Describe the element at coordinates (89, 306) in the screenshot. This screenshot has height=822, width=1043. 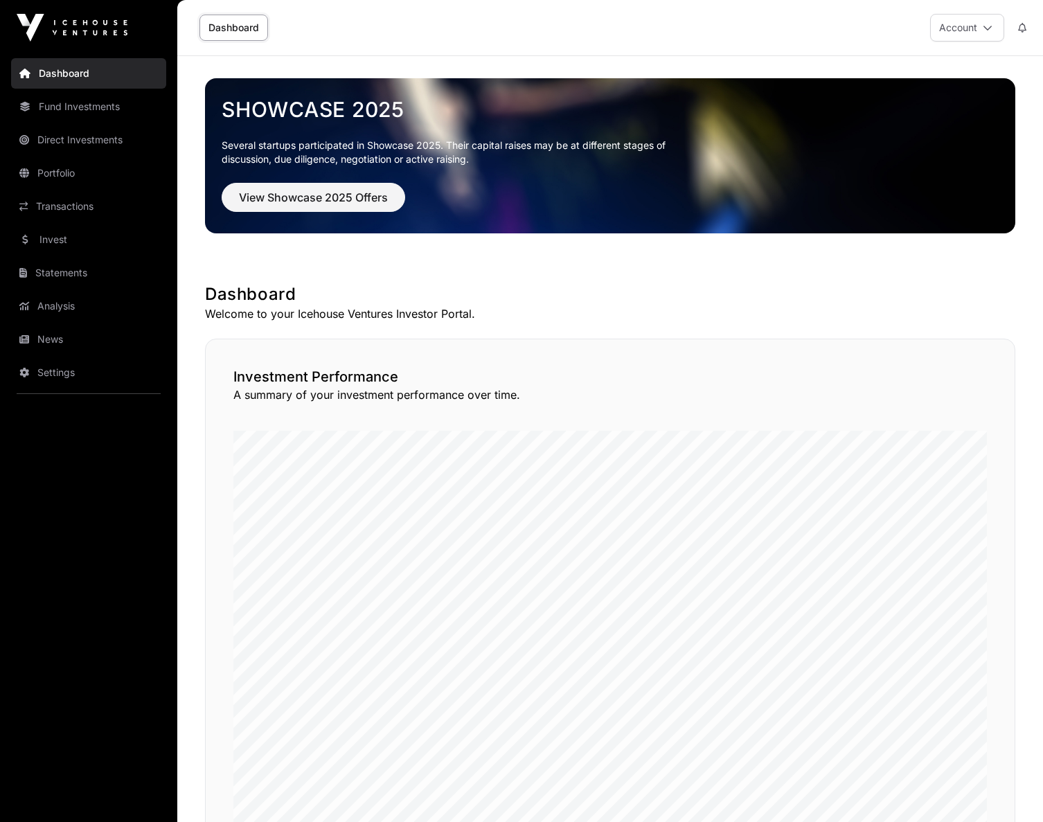
I see `a: Analysis` at that location.